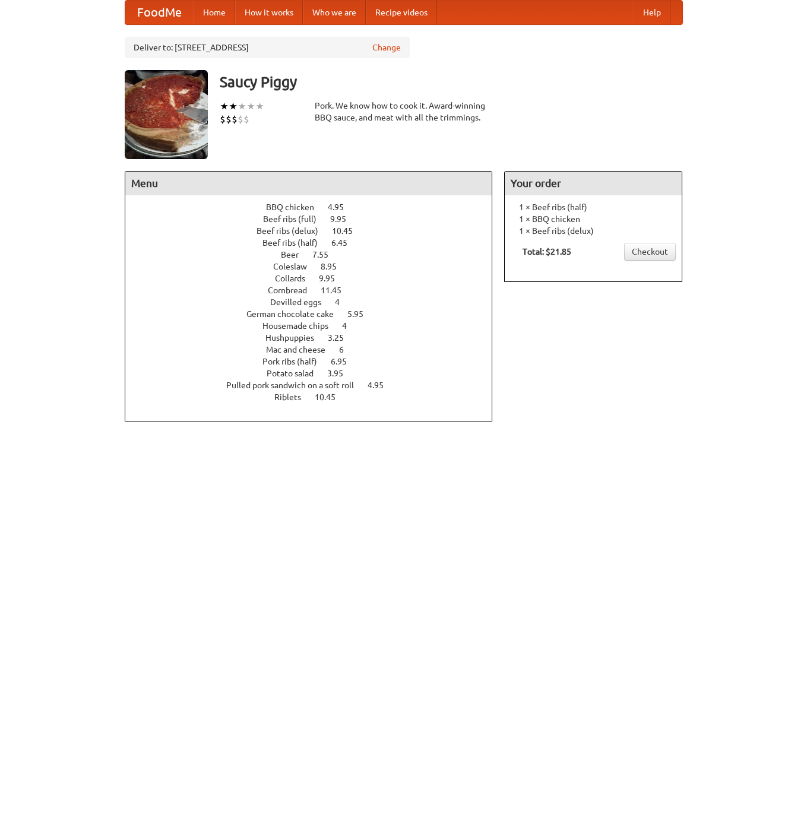 Image resolution: width=807 pixels, height=840 pixels. Describe the element at coordinates (296, 267) in the screenshot. I see `span: Coleslaw` at that location.